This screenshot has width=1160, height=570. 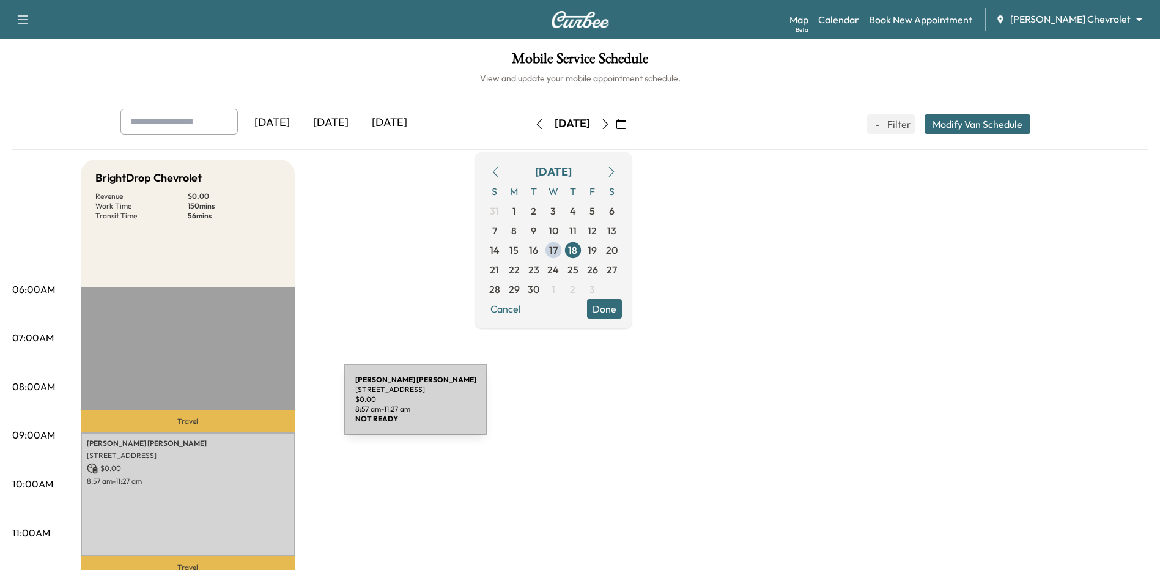 What do you see at coordinates (573, 211) in the screenshot?
I see `span: 4` at bounding box center [573, 211].